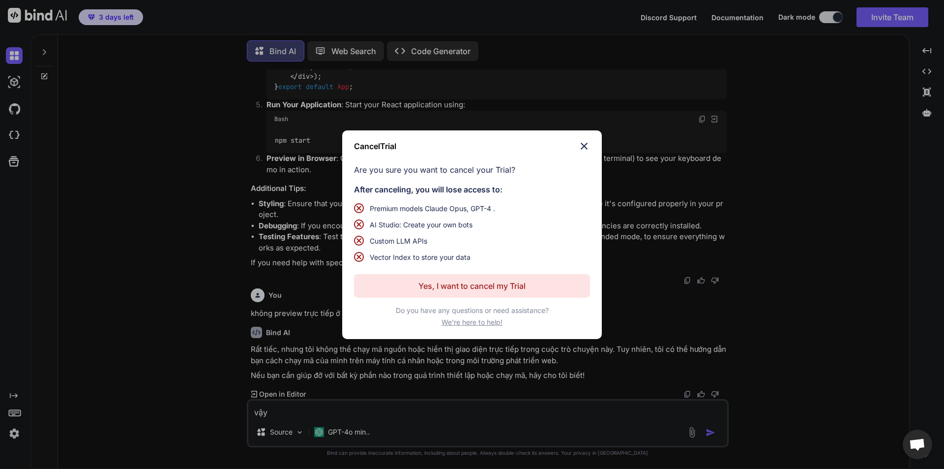 This screenshot has height=469, width=944. What do you see at coordinates (472, 322) in the screenshot?
I see `span: We're here to help!` at bounding box center [472, 322].